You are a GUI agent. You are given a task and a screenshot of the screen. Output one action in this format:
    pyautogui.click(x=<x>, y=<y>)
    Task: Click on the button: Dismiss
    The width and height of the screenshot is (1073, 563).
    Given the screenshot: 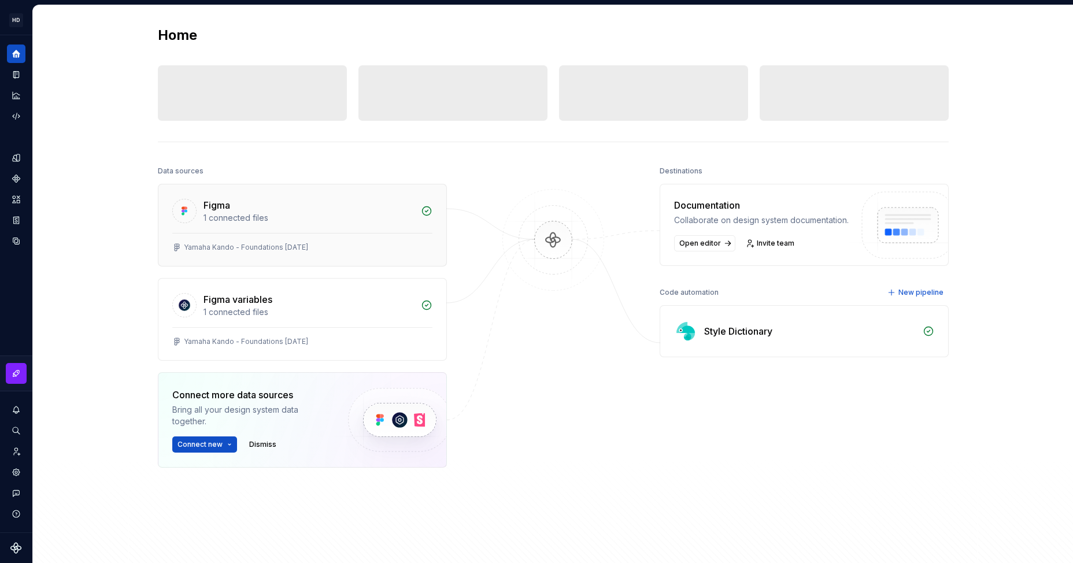 What is the action you would take?
    pyautogui.click(x=262, y=444)
    